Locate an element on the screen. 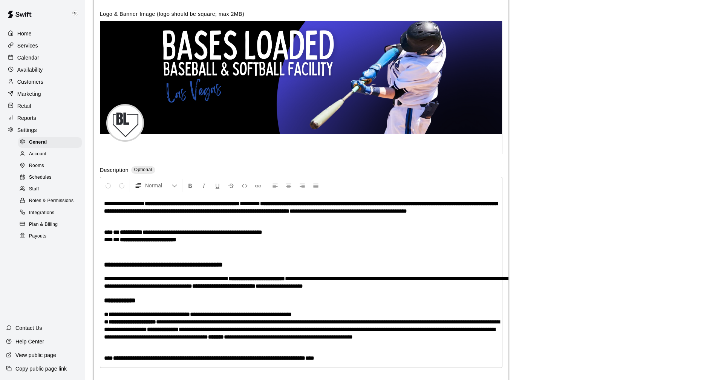  button: Redo is located at coordinates (122, 185).